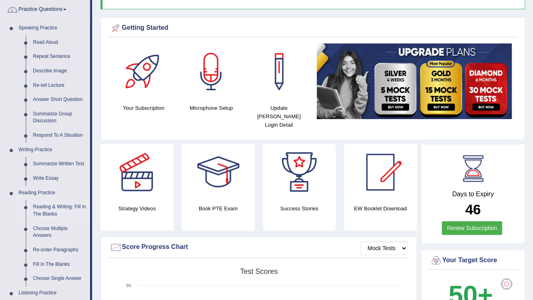  Describe the element at coordinates (258, 247) in the screenshot. I see `div: Score Progress Chart` at that location.